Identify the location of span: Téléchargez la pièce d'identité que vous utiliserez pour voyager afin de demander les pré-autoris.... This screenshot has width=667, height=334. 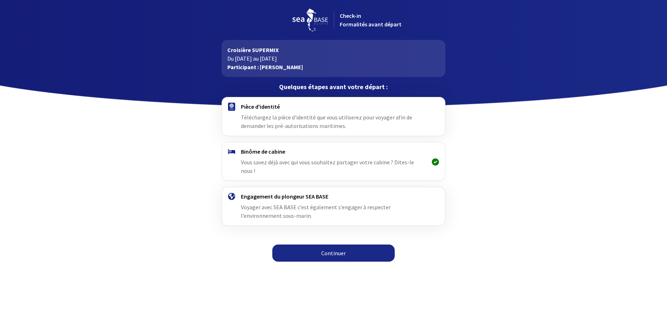
(327, 122).